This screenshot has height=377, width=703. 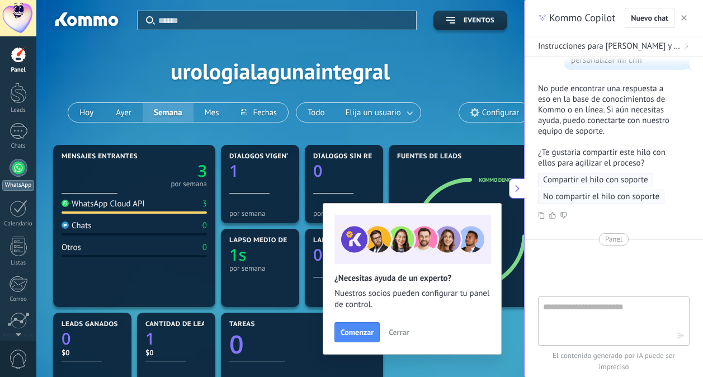 I want to click on span: Elija un usuario, so click(x=373, y=112).